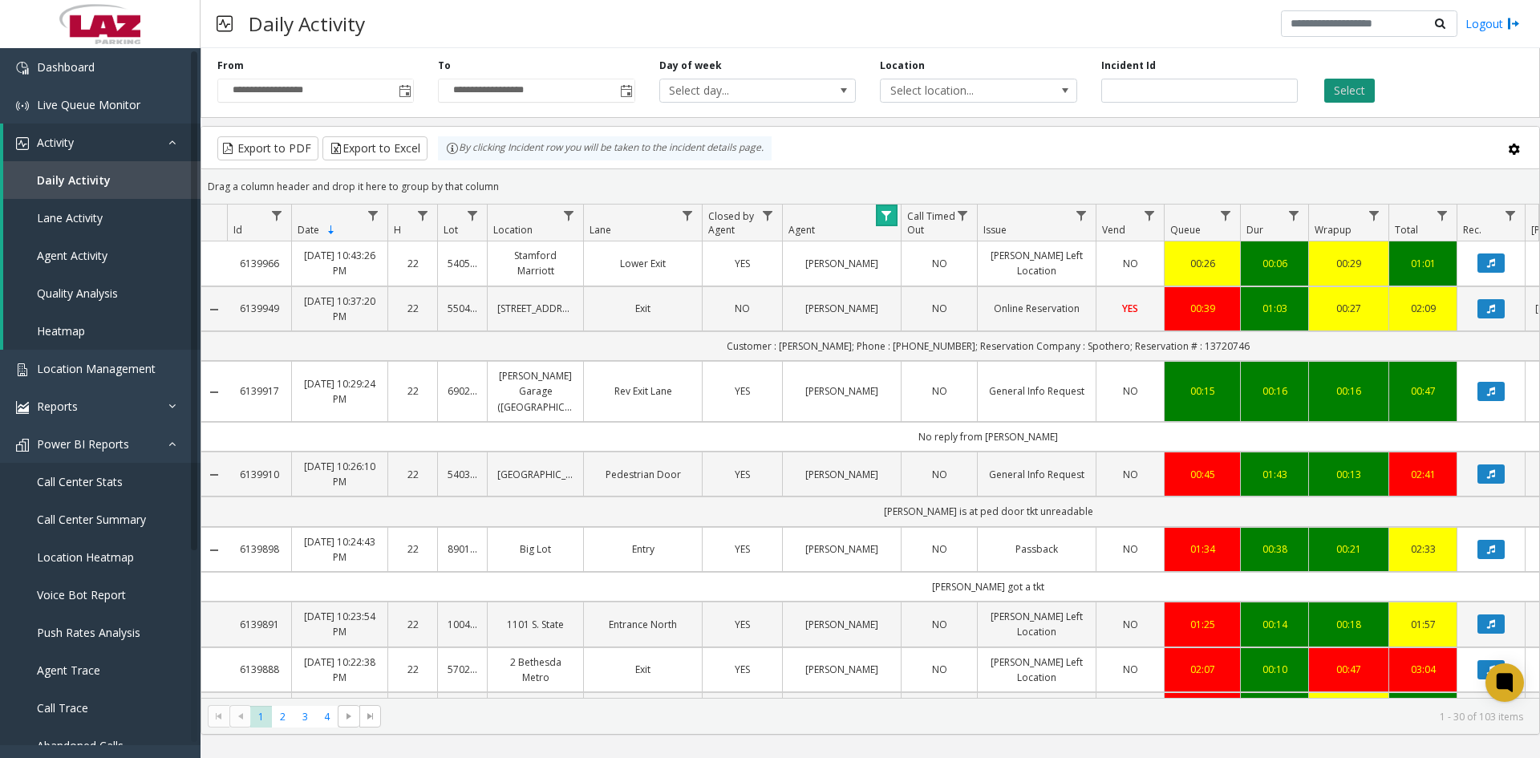 This screenshot has width=1540, height=758. Describe the element at coordinates (535, 670) in the screenshot. I see `a: 2 Bethesda Metro` at that location.